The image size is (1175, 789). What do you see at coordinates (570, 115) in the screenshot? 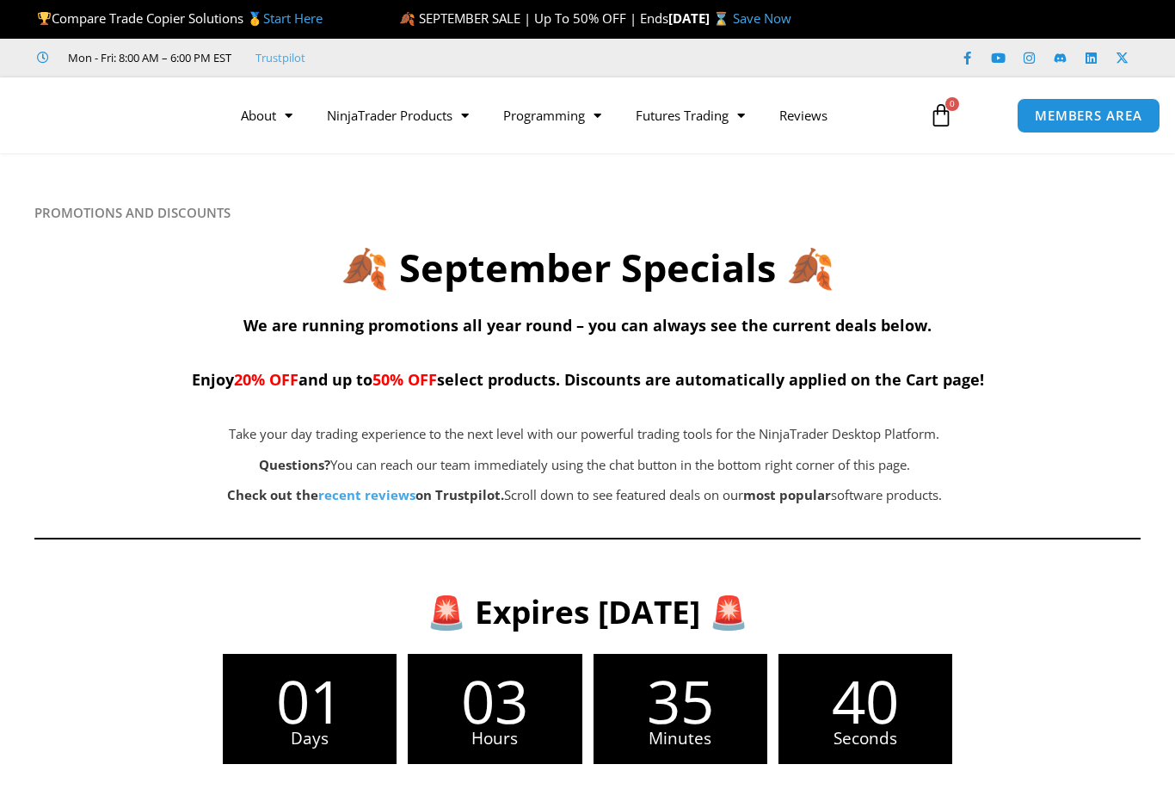
I see `nav: Menu` at bounding box center [570, 115].